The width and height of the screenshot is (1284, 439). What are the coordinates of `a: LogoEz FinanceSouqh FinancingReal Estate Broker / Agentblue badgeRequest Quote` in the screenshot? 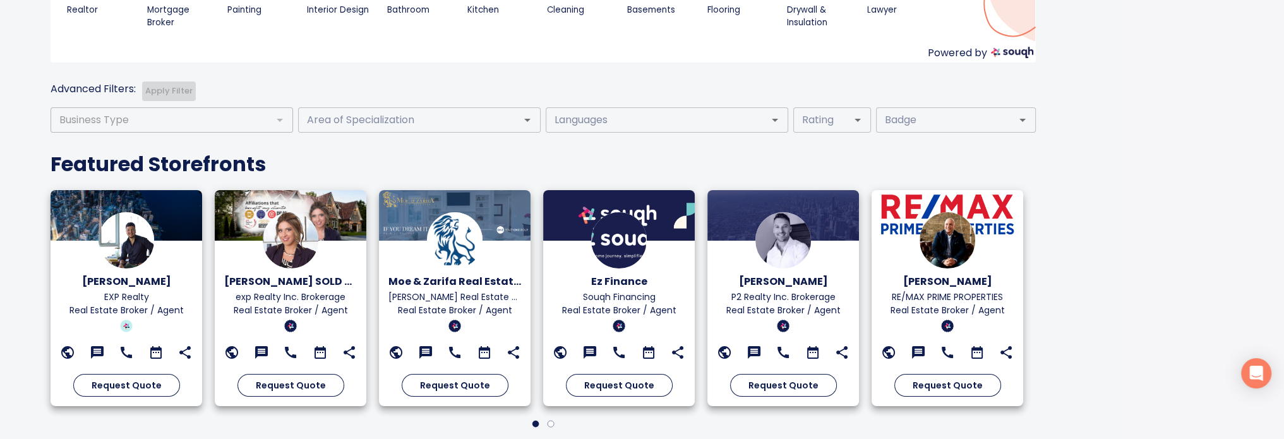 It's located at (618, 298).